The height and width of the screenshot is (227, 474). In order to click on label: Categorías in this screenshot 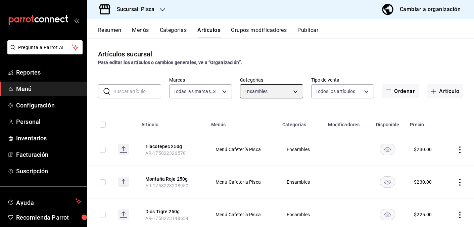, I will do `click(272, 80)`.